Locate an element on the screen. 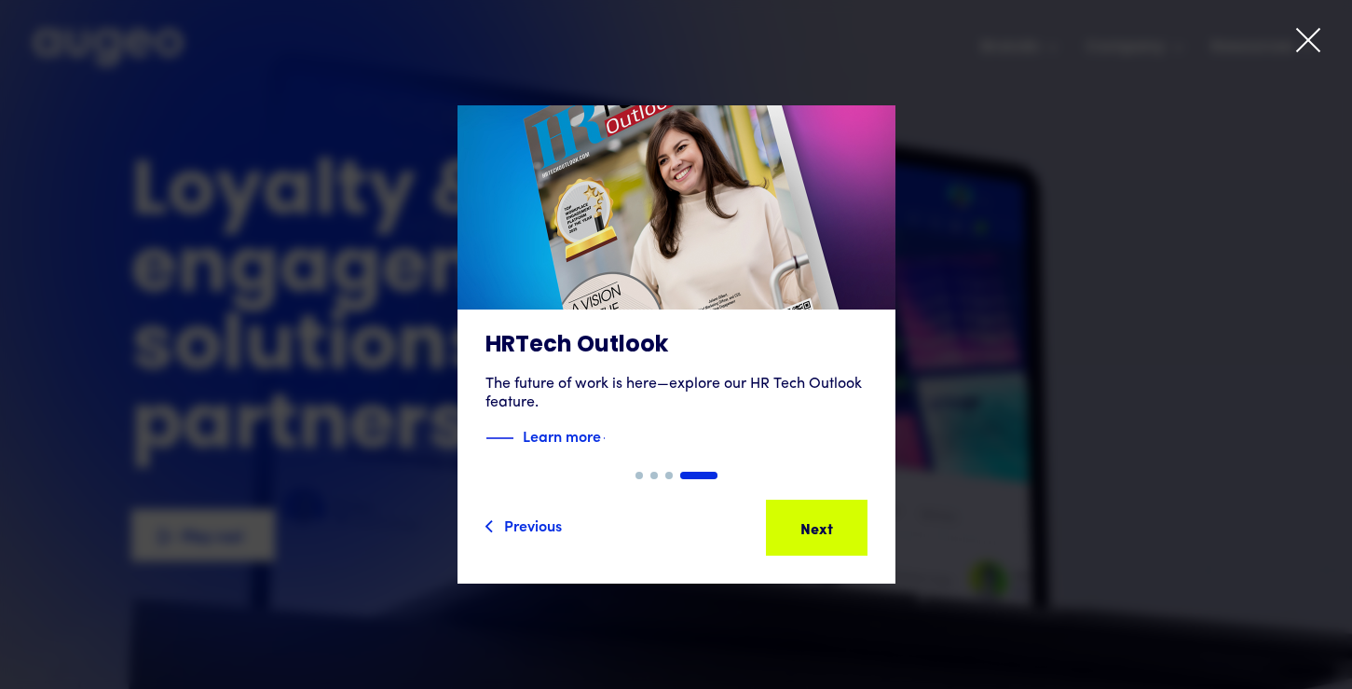 The height and width of the screenshot is (689, 1352). a: Next is located at coordinates (816, 527).